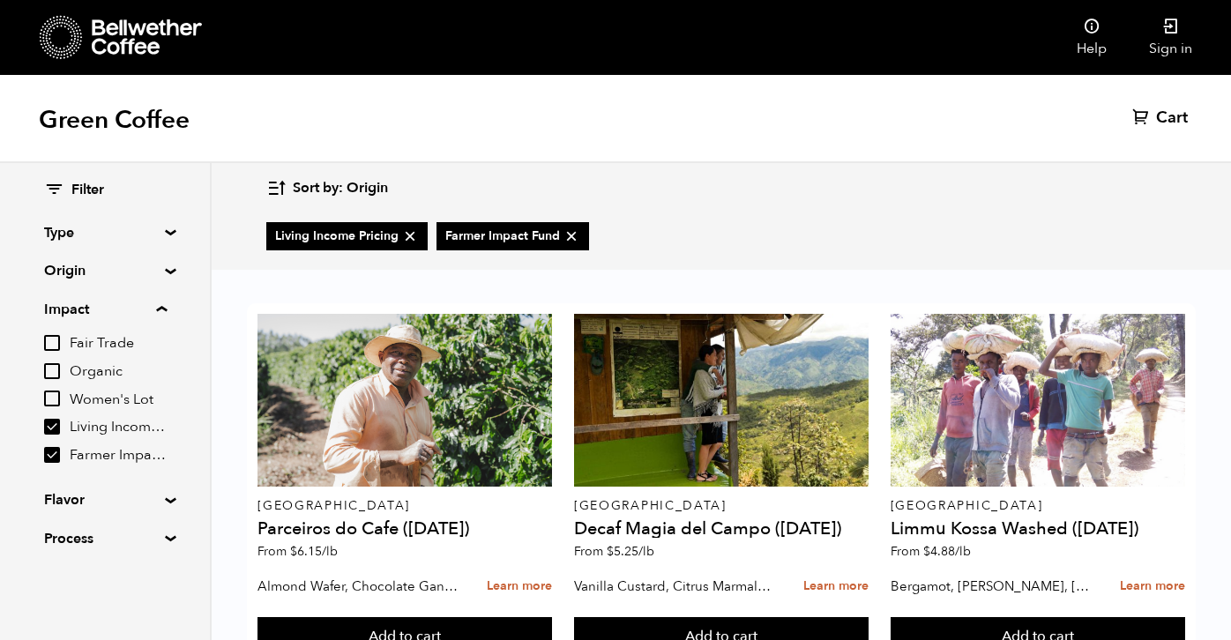 The height and width of the screenshot is (640, 1231). Describe the element at coordinates (118, 372) in the screenshot. I see `span: Organic` at that location.